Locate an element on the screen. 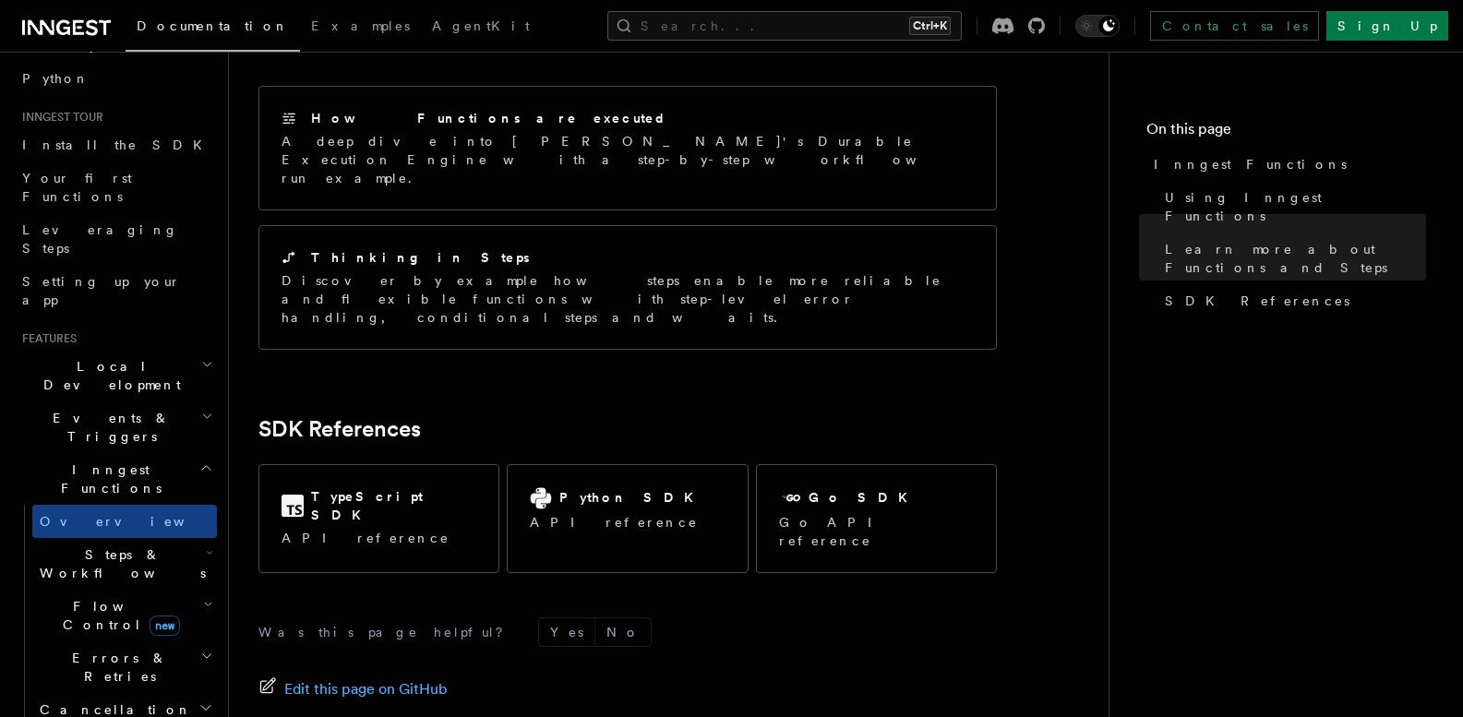 The image size is (1463, 717). a: AgentKit is located at coordinates (481, 28).